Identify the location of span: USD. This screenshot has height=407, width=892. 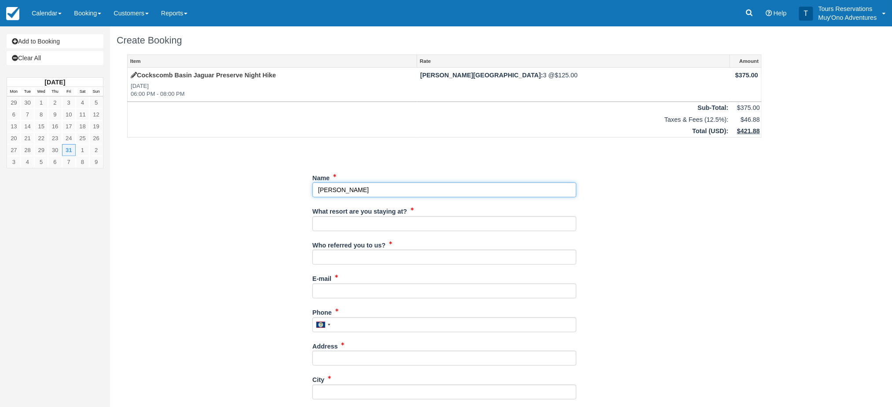
(718, 131).